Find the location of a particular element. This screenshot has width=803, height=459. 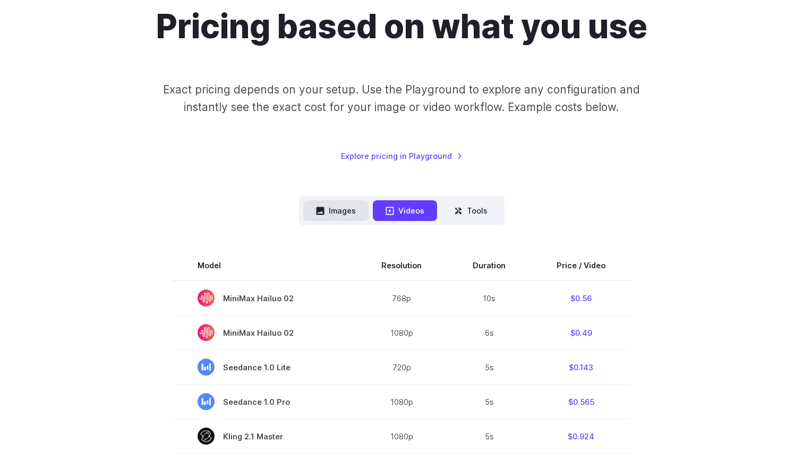

td: $0.49 is located at coordinates (581, 332).